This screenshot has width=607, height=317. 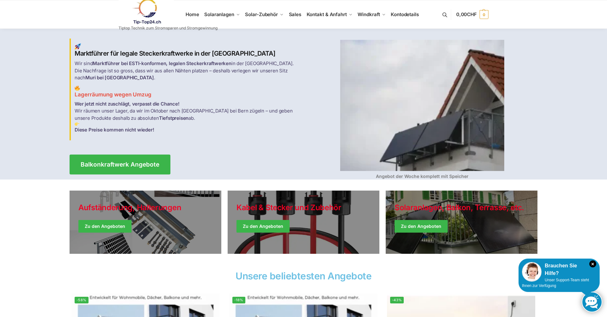 I want to click on span: Unser Support-Team steht Ihnen zur Verfügung, so click(x=556, y=283).